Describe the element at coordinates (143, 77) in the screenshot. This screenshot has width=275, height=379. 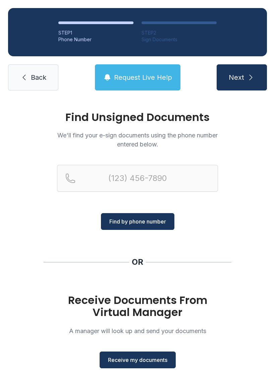
I see `span: Request Live Help` at that location.